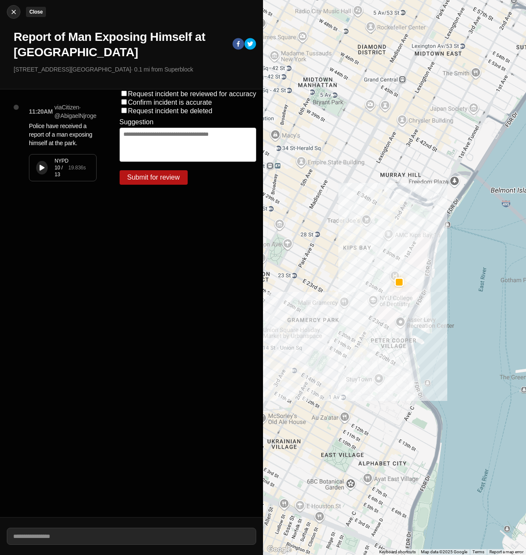 The width and height of the screenshot is (526, 555). What do you see at coordinates (170, 111) in the screenshot?
I see `label: Request incident be deleted` at bounding box center [170, 111].